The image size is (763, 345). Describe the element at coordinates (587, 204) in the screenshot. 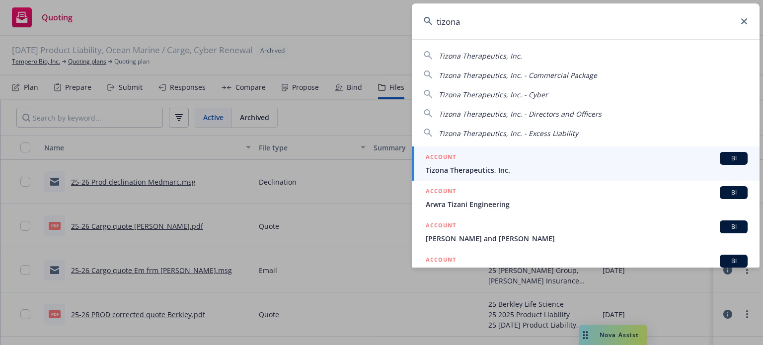

I see `span: Arwra Tizani Engineering` at that location.